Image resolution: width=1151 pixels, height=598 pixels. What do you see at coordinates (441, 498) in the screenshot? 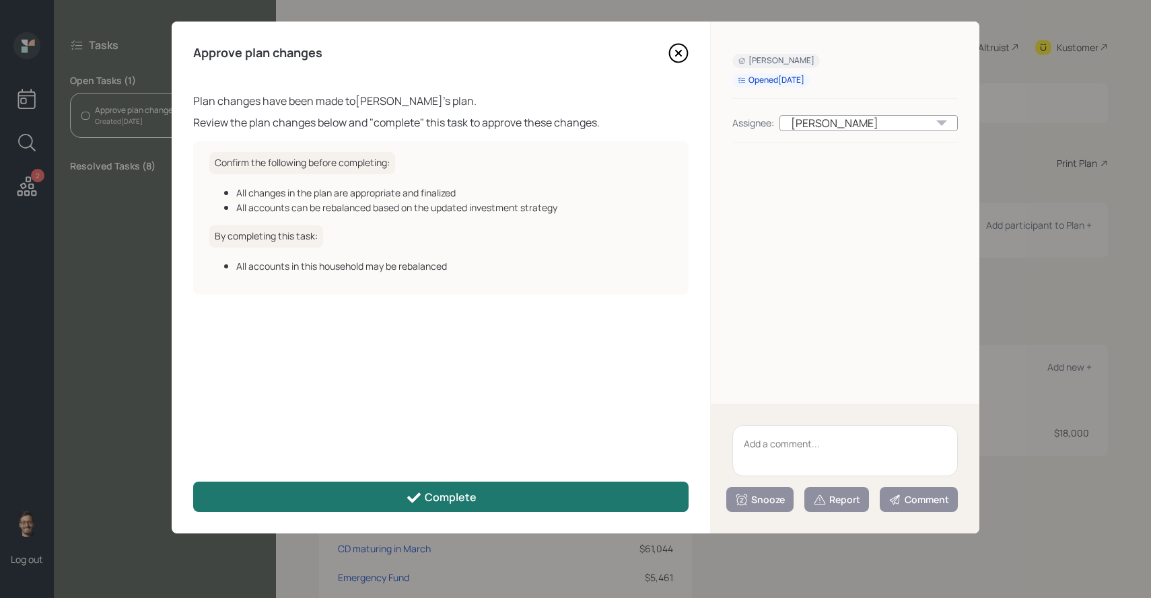
I see `div: Complete` at bounding box center [441, 498].